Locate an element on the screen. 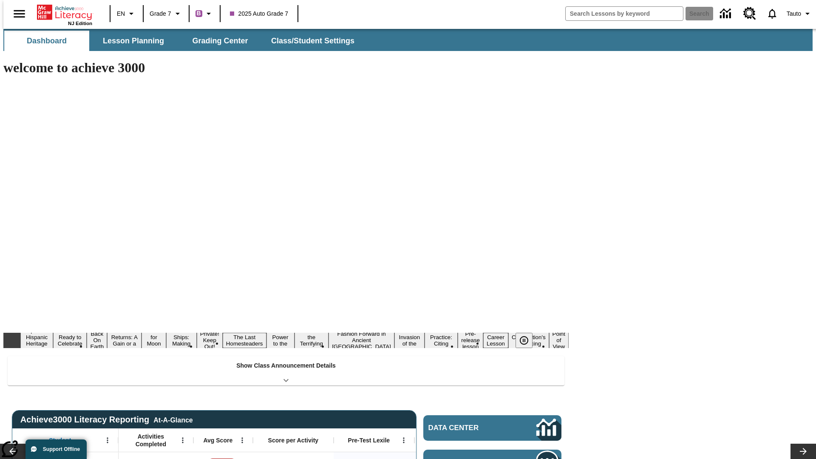 The height and width of the screenshot is (459, 816). a: Resource Center, Will open in new tab is located at coordinates (750, 14).